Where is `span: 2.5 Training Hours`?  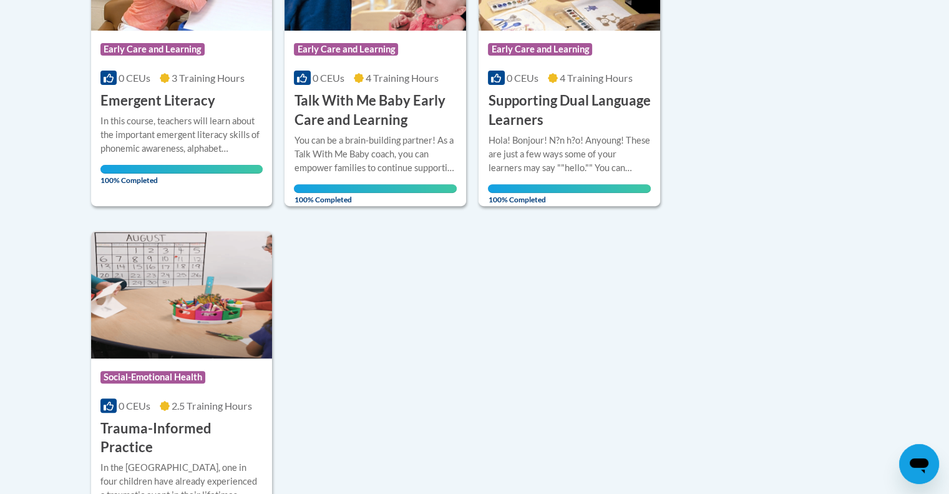
span: 2.5 Training Hours is located at coordinates (212, 405).